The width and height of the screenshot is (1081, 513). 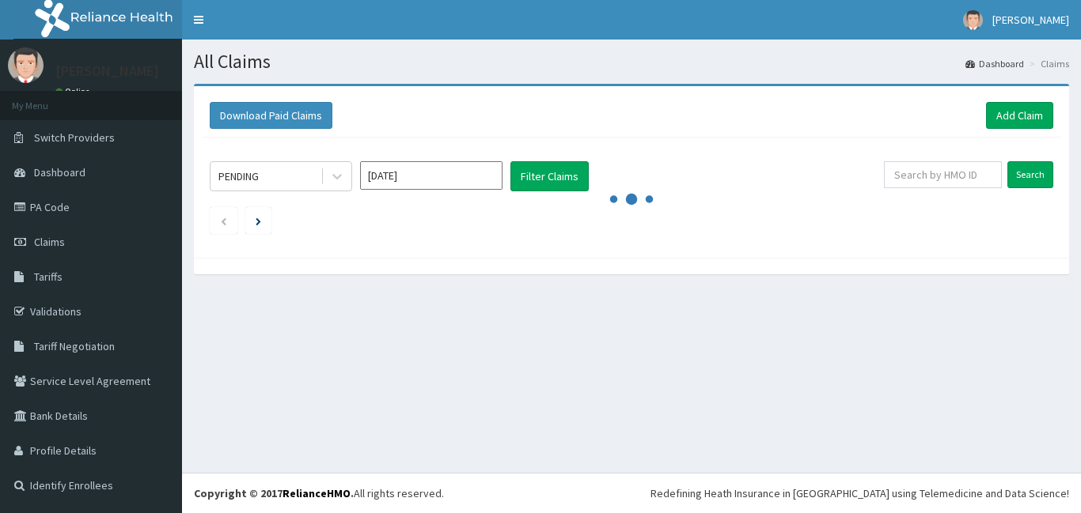 I want to click on svg: audio-loading, so click(x=631, y=199).